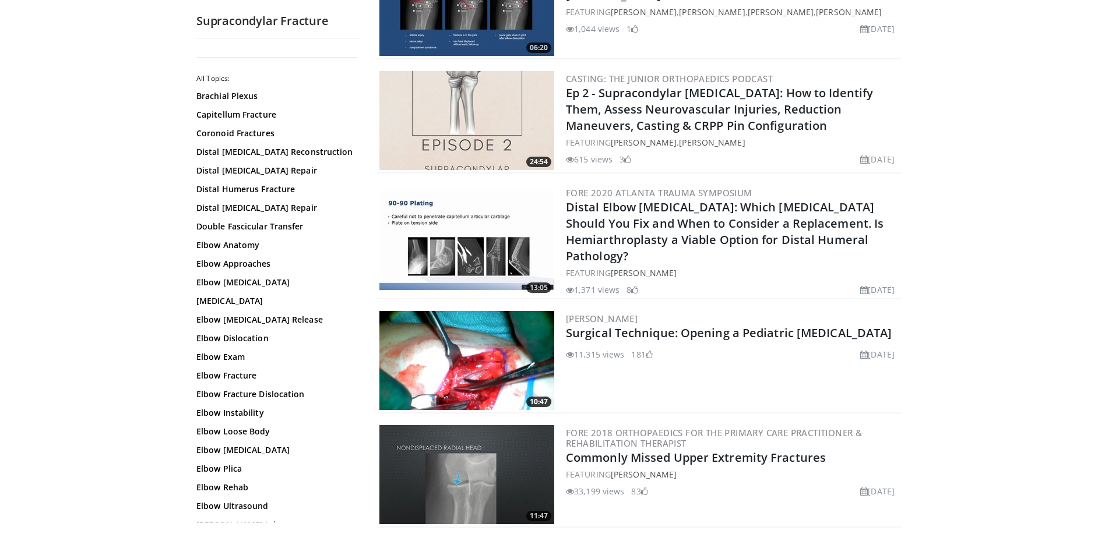 The width and height of the screenshot is (1098, 534). What do you see at coordinates (275, 189) in the screenshot?
I see `a: Distal Humerus Fracture` at bounding box center [275, 189].